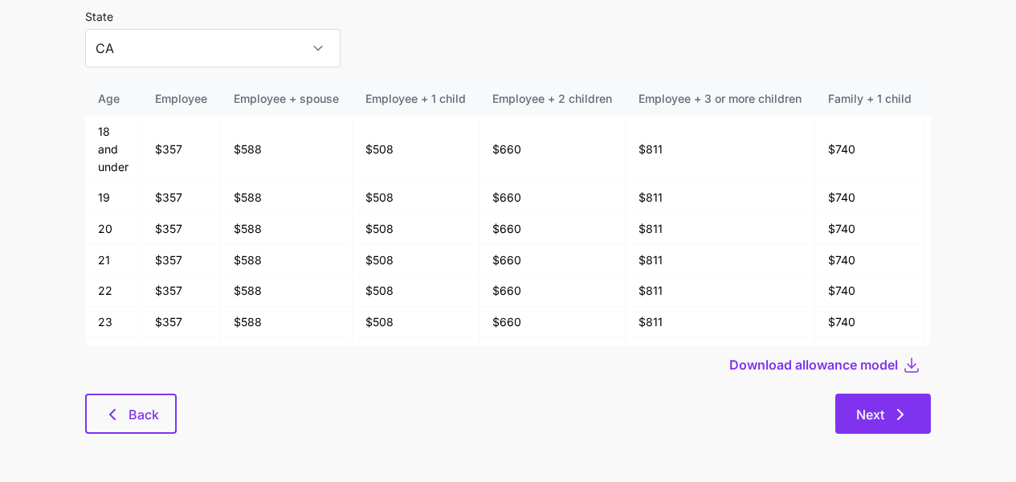 The height and width of the screenshot is (482, 1016). Describe the element at coordinates (113, 322) in the screenshot. I see `td: 23` at that location.